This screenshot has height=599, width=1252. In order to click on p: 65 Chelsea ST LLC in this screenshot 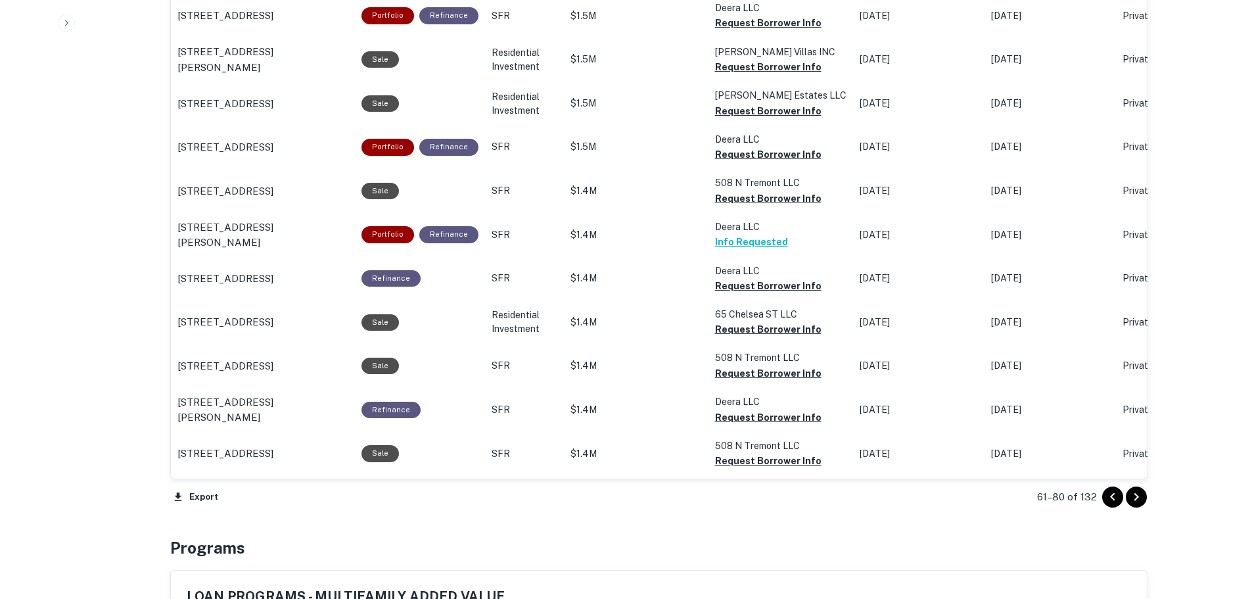, I will do `click(781, 314)`.